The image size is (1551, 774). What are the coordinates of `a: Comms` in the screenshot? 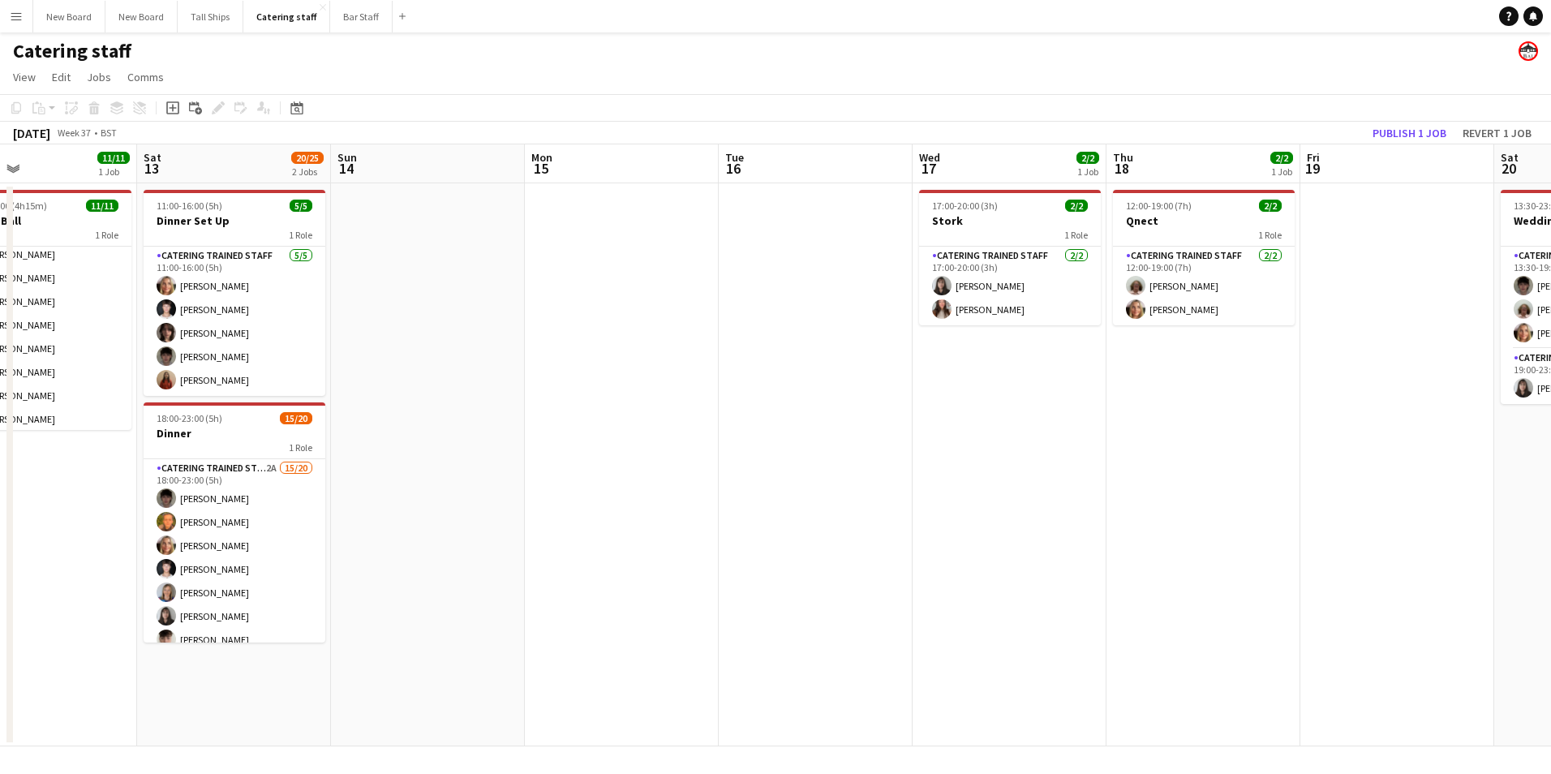 It's located at (145, 77).